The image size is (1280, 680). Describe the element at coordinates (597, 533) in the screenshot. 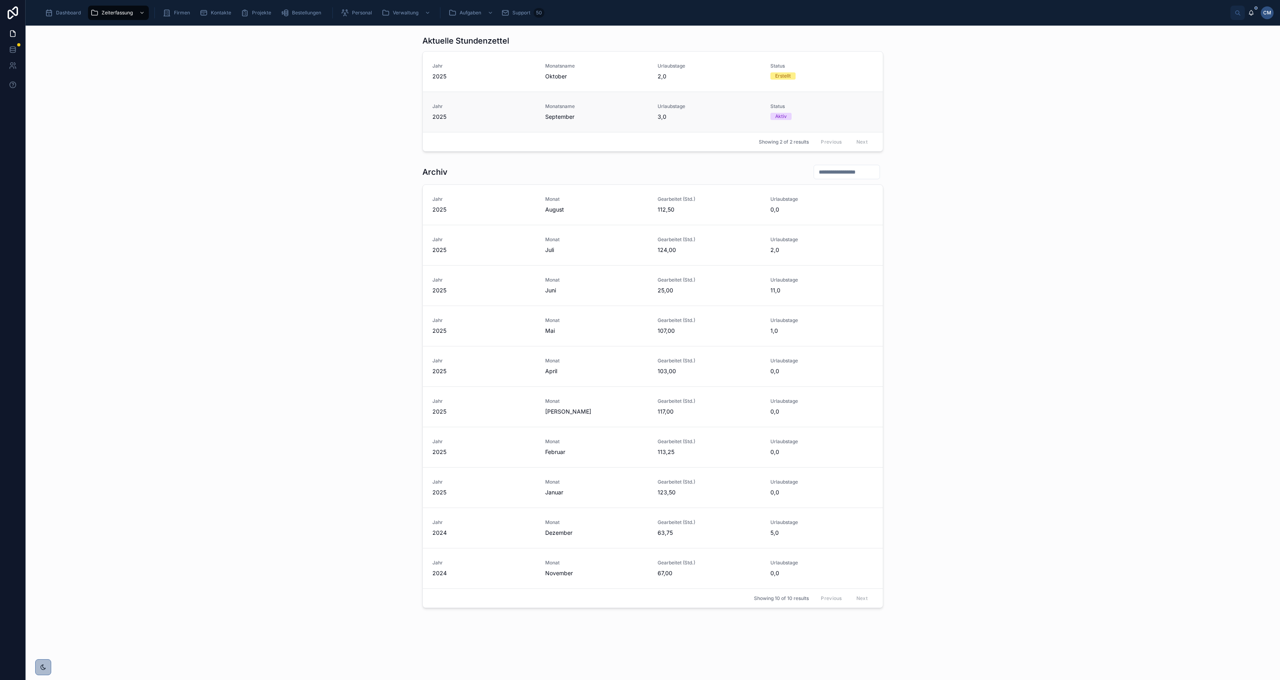

I see `span: Dezember` at that location.